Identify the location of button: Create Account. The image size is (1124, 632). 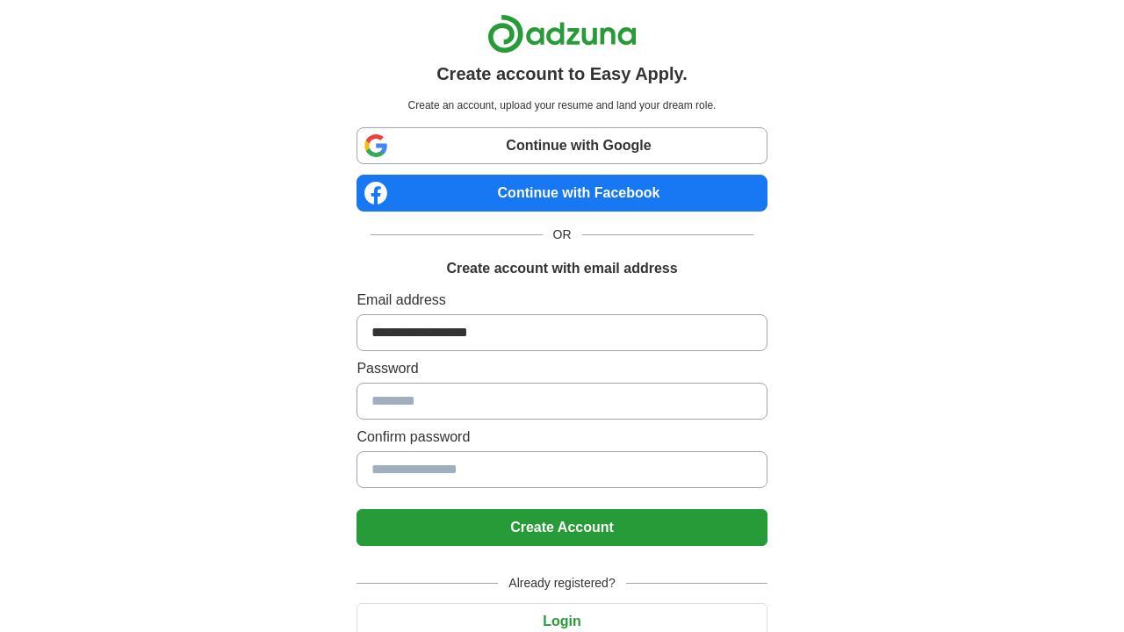
(561, 528).